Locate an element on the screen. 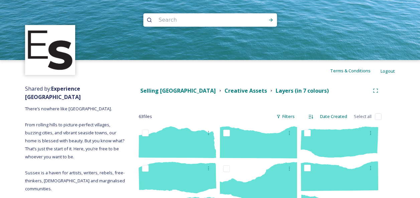 The image size is (420, 198). span: Logout is located at coordinates (387, 71).